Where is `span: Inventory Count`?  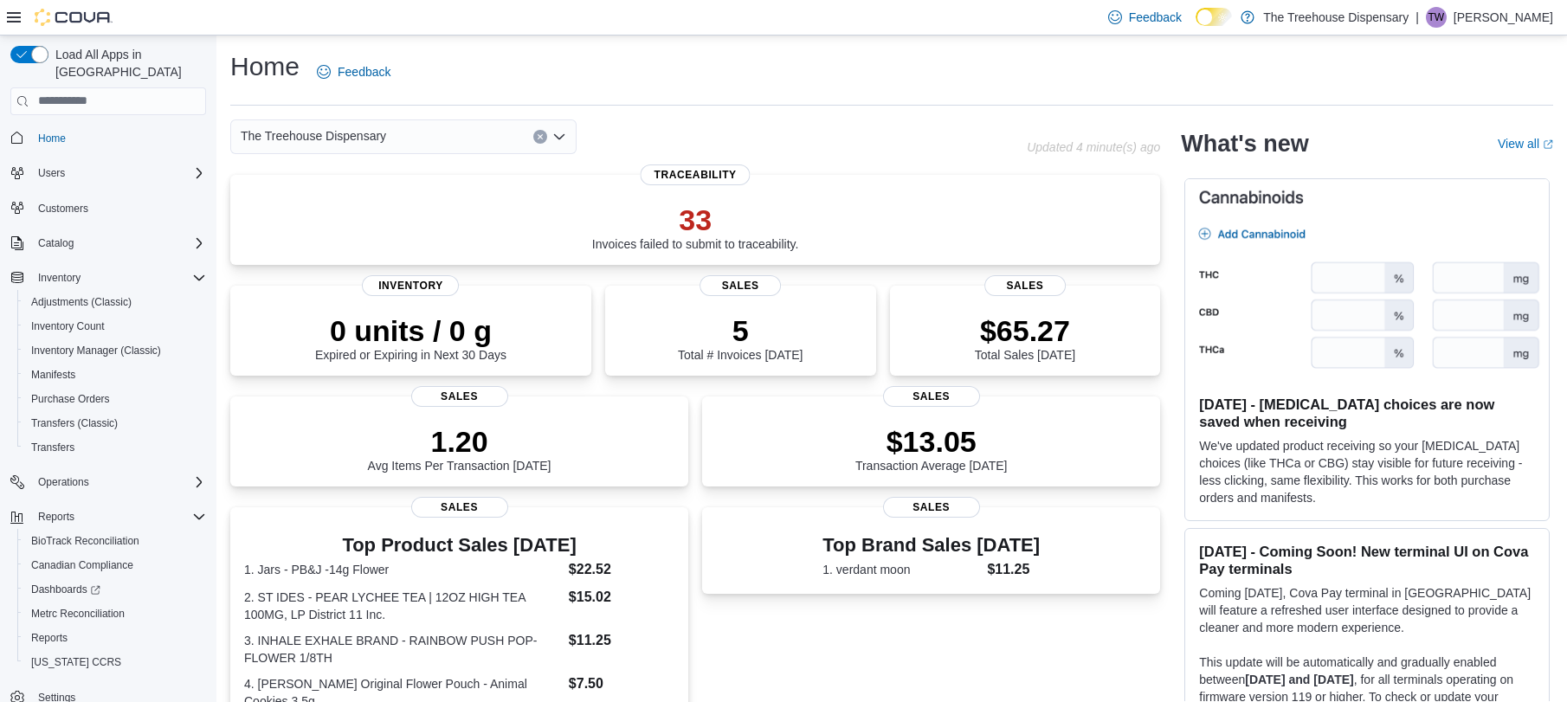
span: Inventory Count is located at coordinates (68, 326).